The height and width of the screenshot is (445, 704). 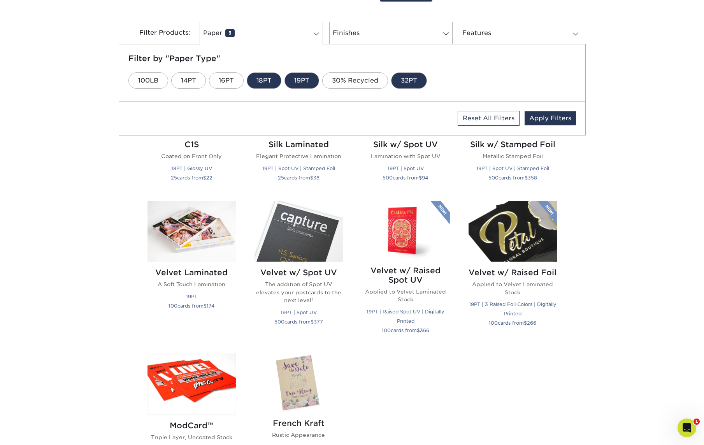 What do you see at coordinates (406, 316) in the screenshot?
I see `small: 19PT | Raised Spot UV | Digitally Printed` at bounding box center [406, 316].